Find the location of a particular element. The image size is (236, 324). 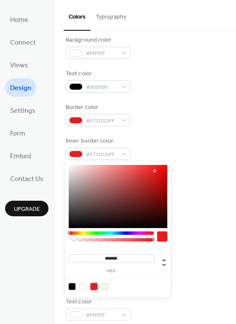

span: Upgrade is located at coordinates (27, 209).